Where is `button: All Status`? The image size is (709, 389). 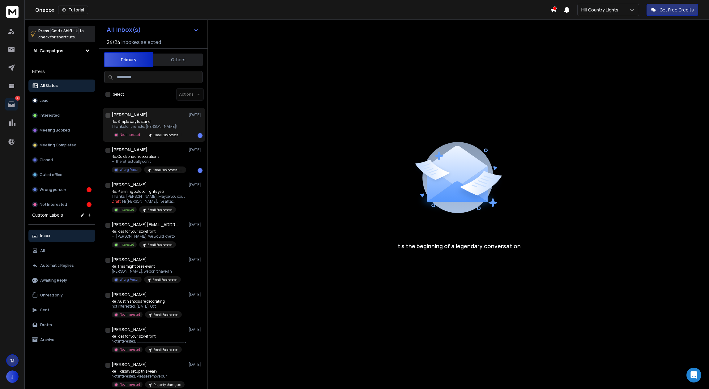
button: All Status is located at coordinates (62, 86).